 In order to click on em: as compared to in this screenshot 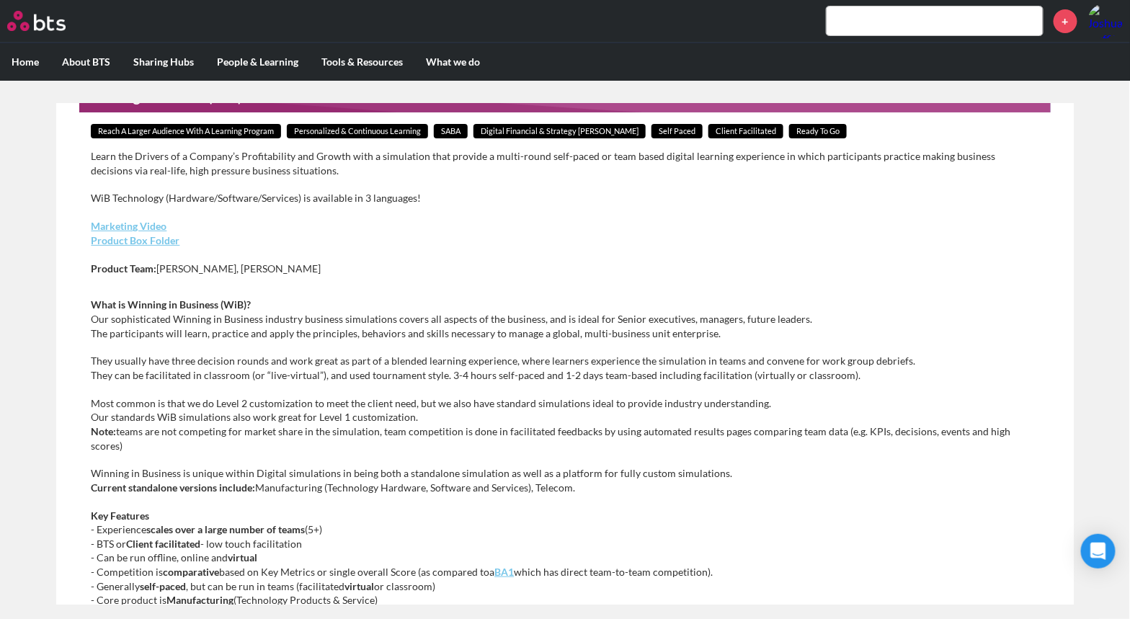, I will do `click(455, 572)`.